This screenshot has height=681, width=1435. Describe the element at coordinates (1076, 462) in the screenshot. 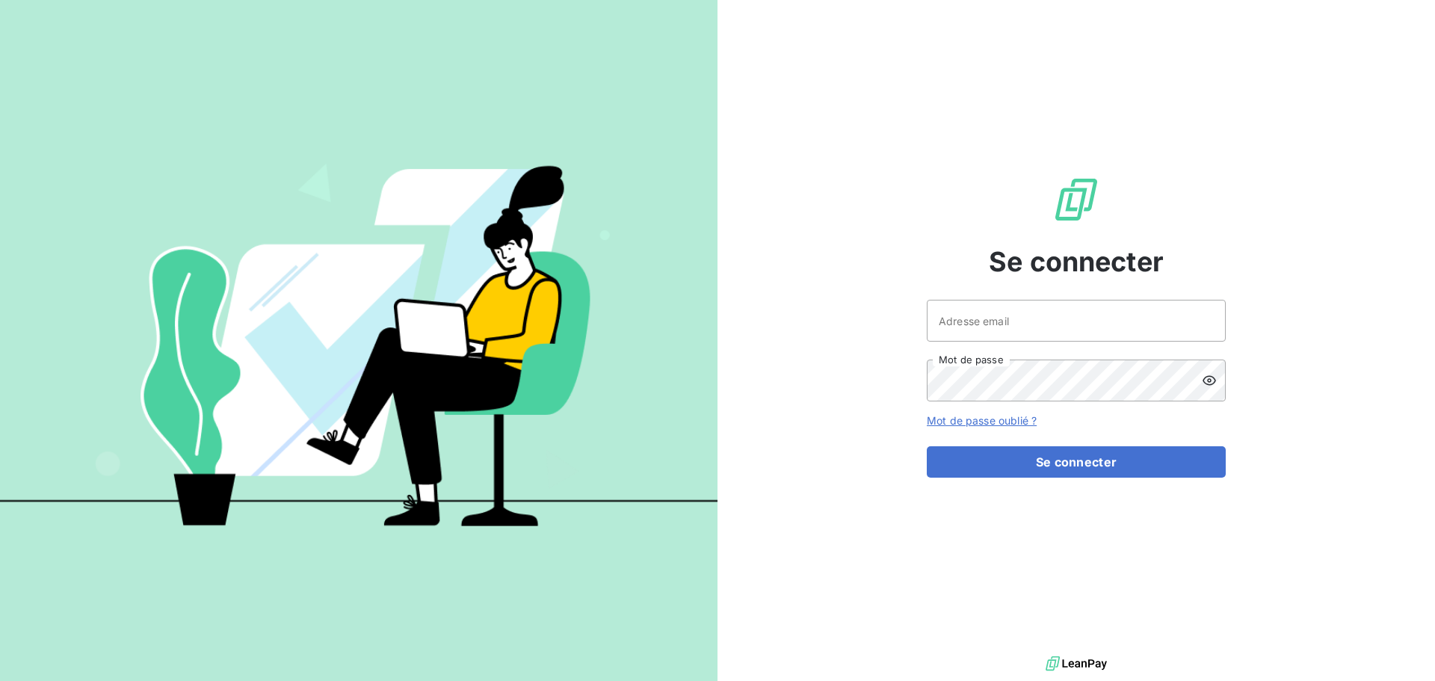

I see `button: Se connecter` at that location.